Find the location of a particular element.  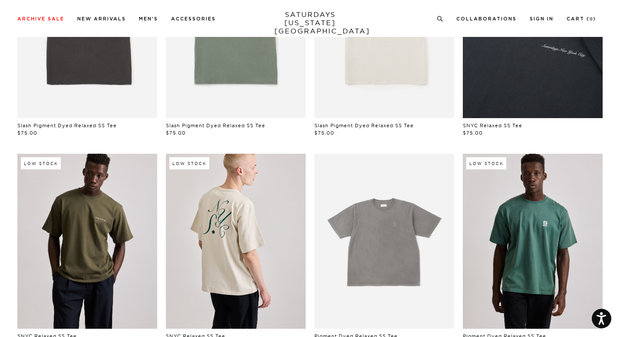

small: 0 is located at coordinates (592, 19).